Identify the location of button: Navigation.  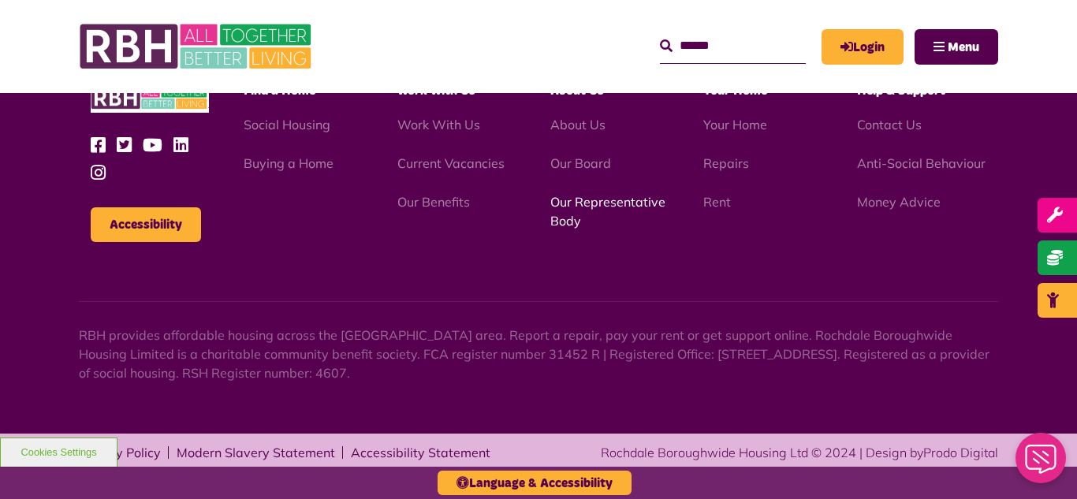
(956, 47).